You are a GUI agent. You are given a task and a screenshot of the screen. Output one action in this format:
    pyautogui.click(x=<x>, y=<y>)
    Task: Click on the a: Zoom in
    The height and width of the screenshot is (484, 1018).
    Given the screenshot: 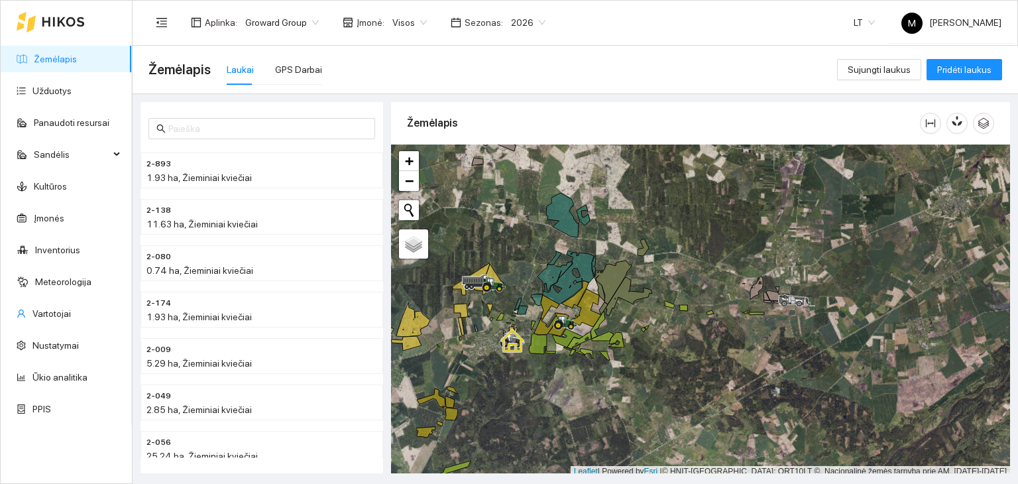 What is the action you would take?
    pyautogui.click(x=409, y=161)
    